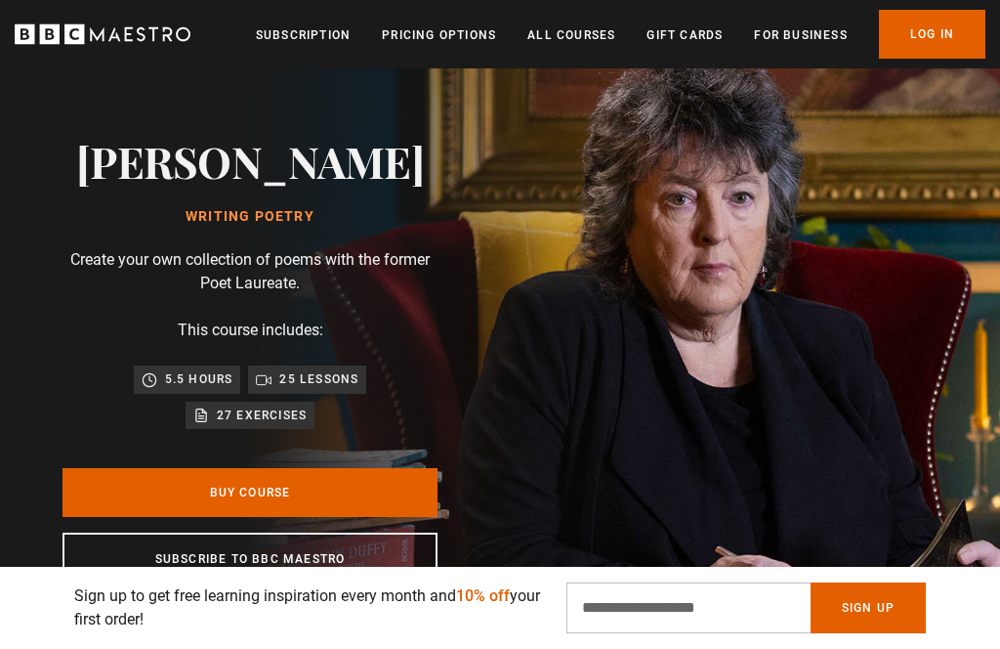 The width and height of the screenshot is (1000, 649). Describe the element at coordinates (932, 34) in the screenshot. I see `a: Log In` at that location.